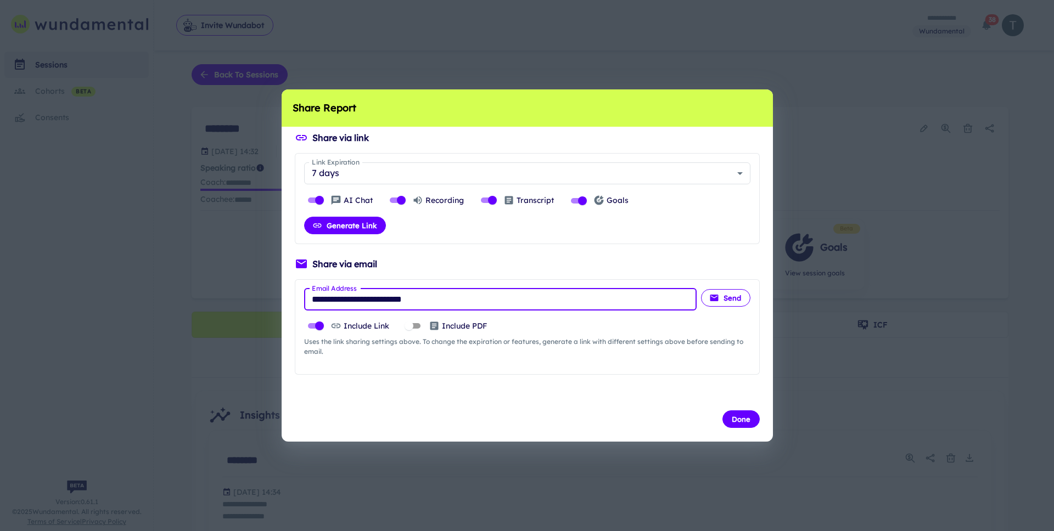 This screenshot has width=1054, height=531. Describe the element at coordinates (345, 264) in the screenshot. I see `h6: Share via email` at that location.